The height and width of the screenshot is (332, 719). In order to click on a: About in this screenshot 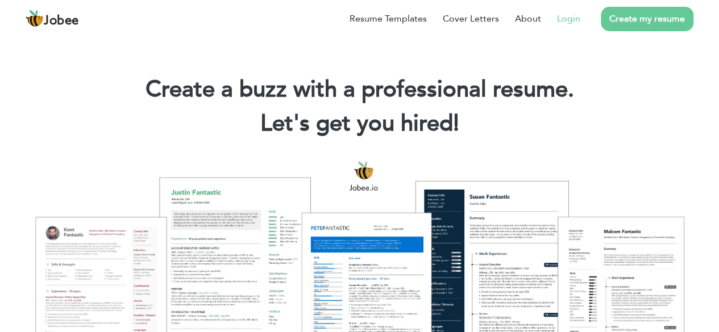, I will do `click(528, 19)`.